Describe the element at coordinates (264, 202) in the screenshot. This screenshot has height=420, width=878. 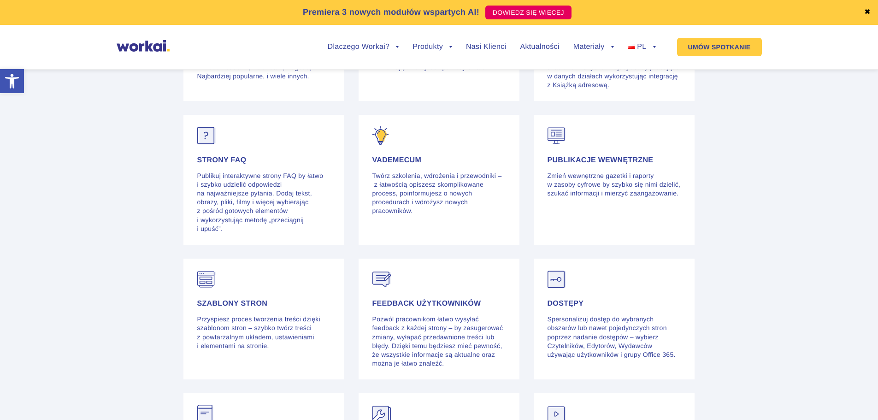
I see `p: Publikuj interaktywne strony FAQ by łatwo i szybko udzielić odpowiedzi na najważniejsze pytania. ...` at that location.